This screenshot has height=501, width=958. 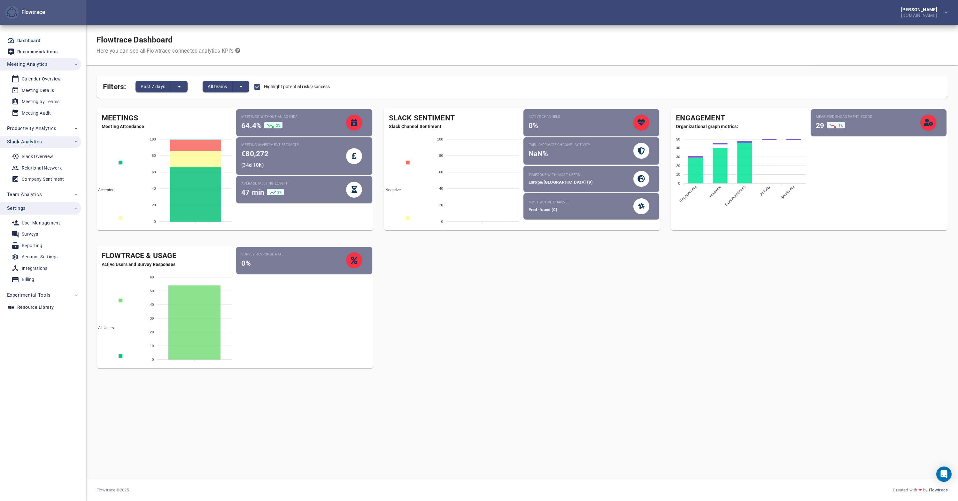 I want to click on div: Meeting Audit, so click(x=36, y=113).